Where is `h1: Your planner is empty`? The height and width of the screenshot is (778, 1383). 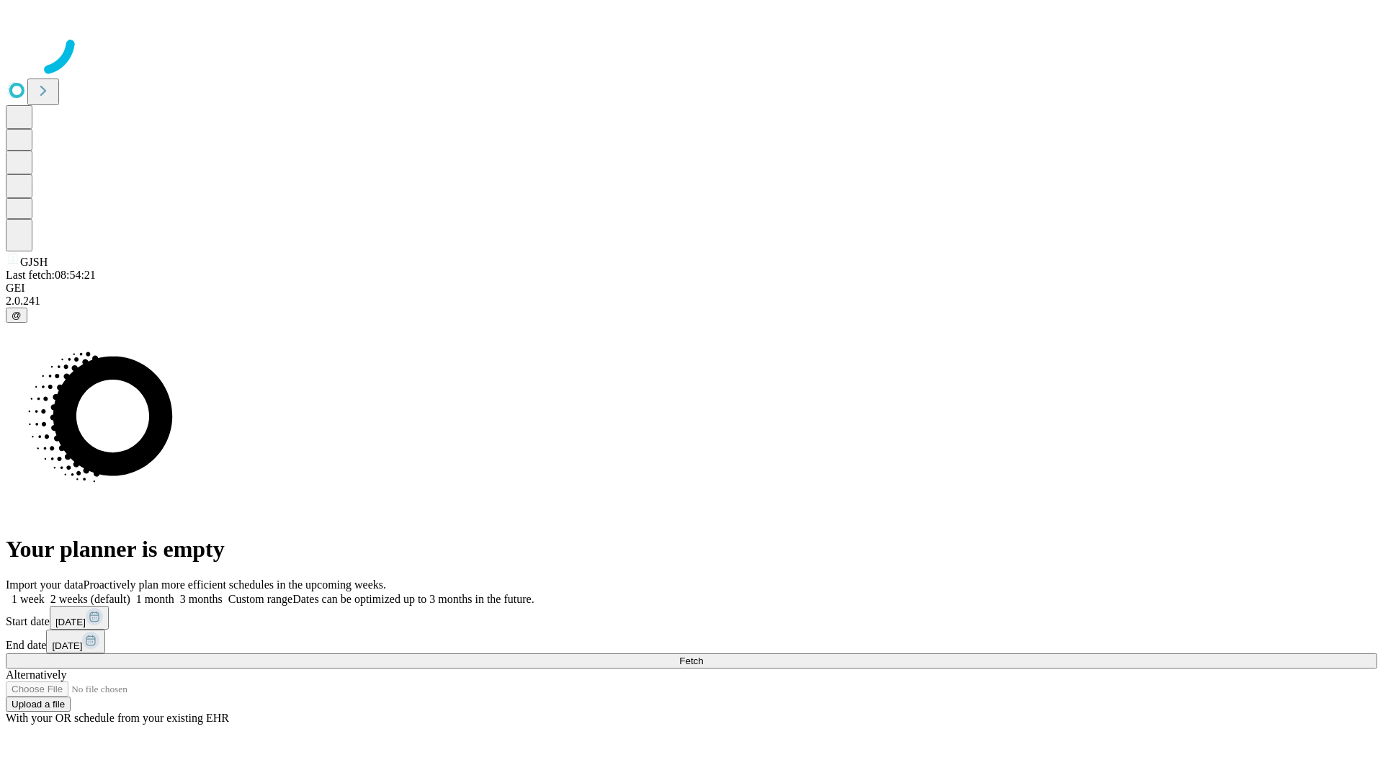
h1: Your planner is empty is located at coordinates (692, 549).